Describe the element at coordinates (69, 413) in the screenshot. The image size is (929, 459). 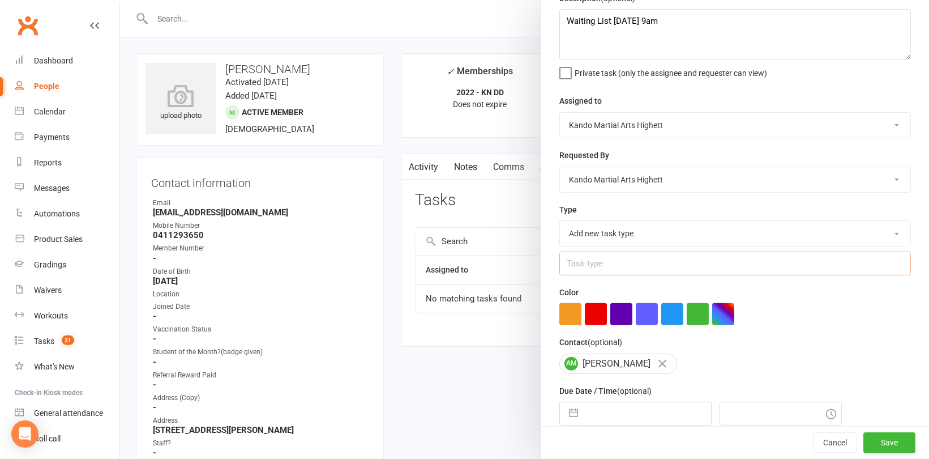
I see `div: General attendance` at that location.